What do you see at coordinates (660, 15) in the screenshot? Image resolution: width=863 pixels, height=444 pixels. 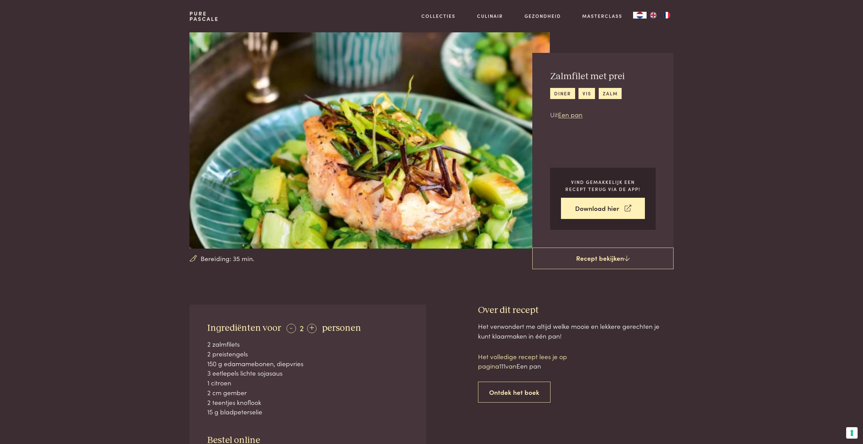 I see `ul: Language list` at bounding box center [660, 15].